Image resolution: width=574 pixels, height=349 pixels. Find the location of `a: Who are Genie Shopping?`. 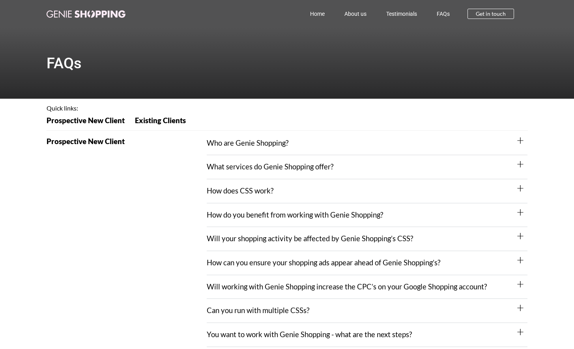

a: Who are Genie Shopping? is located at coordinates (247, 143).